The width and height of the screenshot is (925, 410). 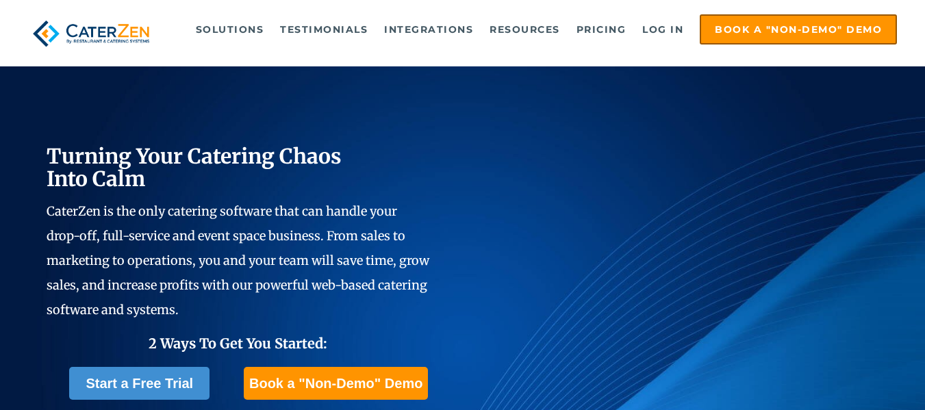 I want to click on div: Navigation Menu, so click(x=537, y=29).